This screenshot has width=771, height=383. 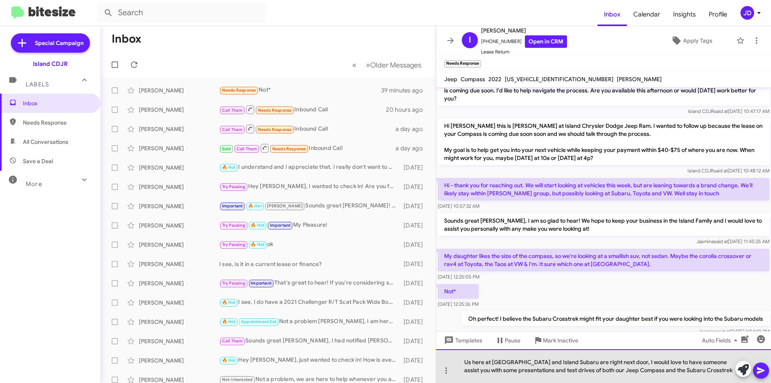 I want to click on span: Try Pausing, so click(x=234, y=283).